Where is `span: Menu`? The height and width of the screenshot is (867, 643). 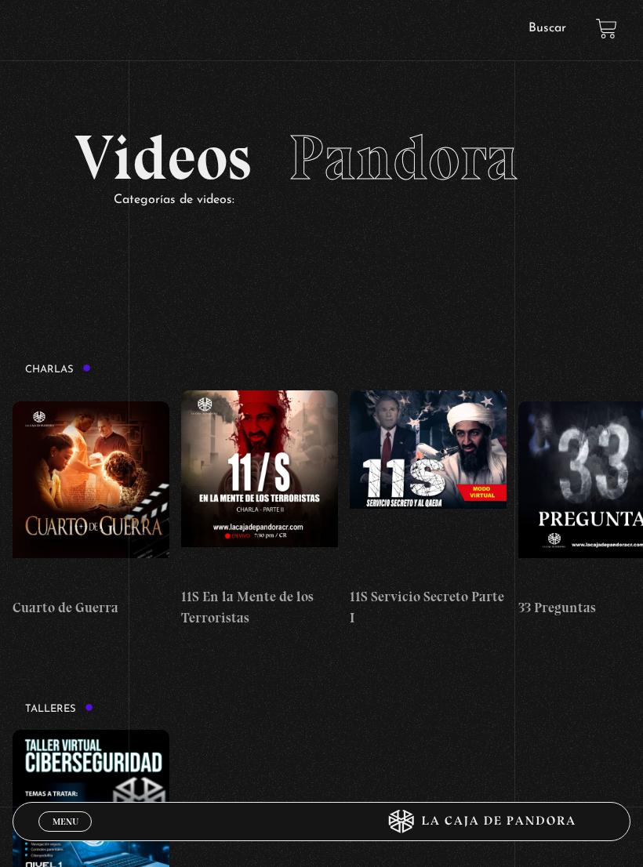
span: Menu is located at coordinates (65, 822).